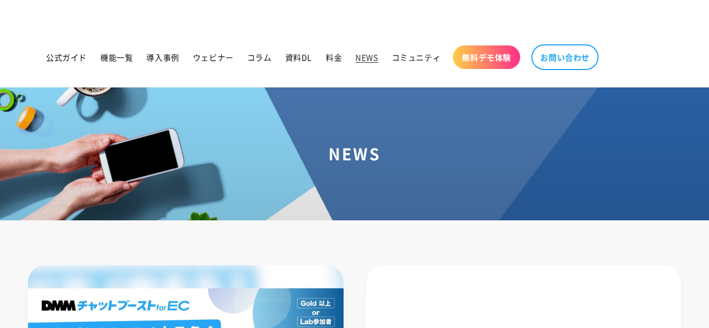 Image resolution: width=709 pixels, height=328 pixels. Describe the element at coordinates (416, 57) in the screenshot. I see `a: コミュニティ` at that location.